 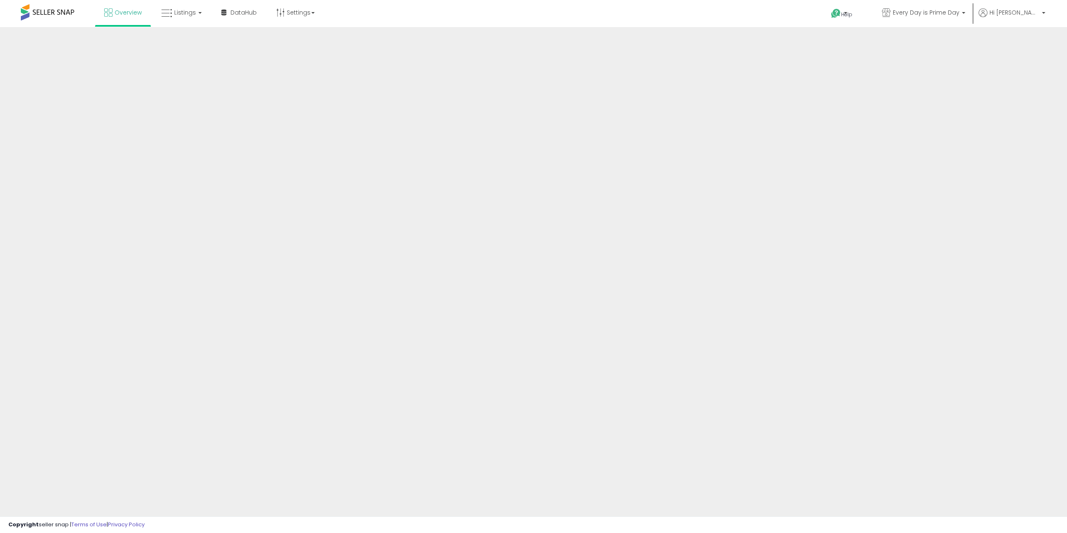 What do you see at coordinates (847, 15) in the screenshot?
I see `a: Help` at bounding box center [847, 15].